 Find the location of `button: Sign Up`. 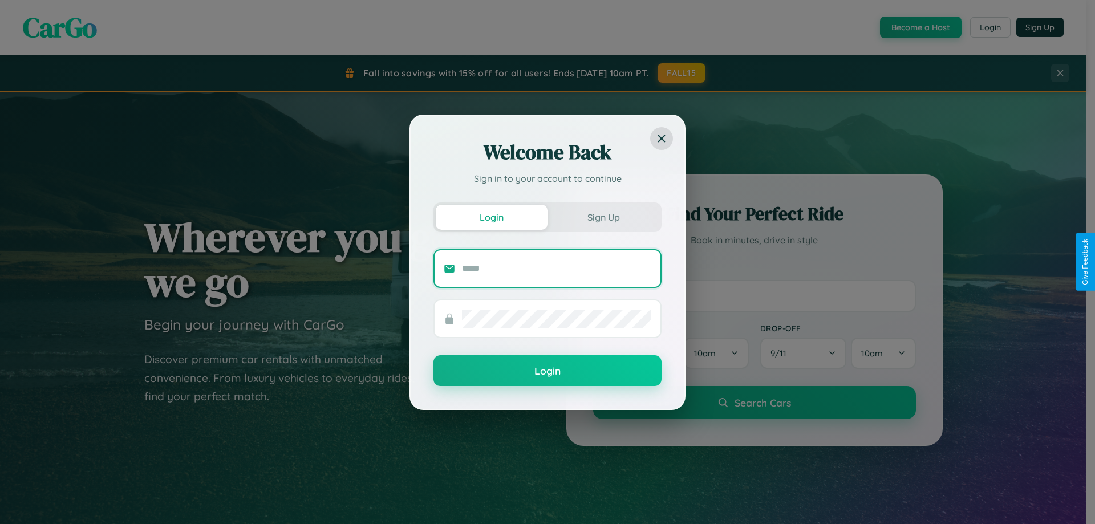

button: Sign Up is located at coordinates (603, 217).